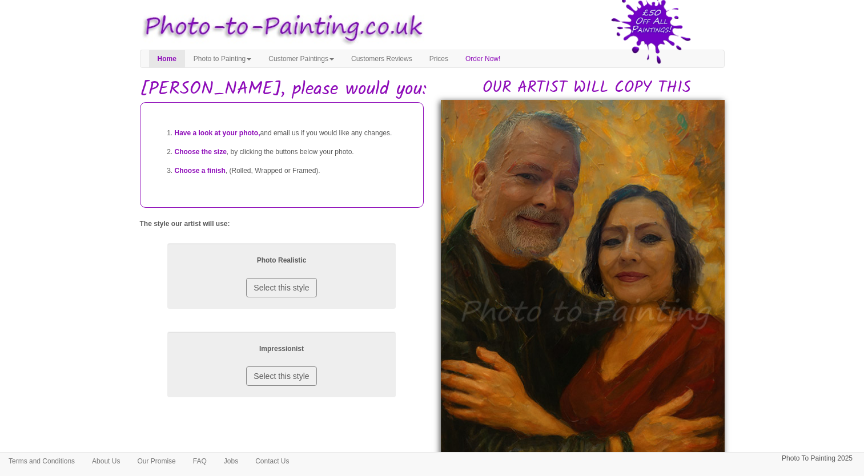  Describe the element at coordinates (587, 88) in the screenshot. I see `h2: OUR ARTIST WILL COPY THIS` at that location.